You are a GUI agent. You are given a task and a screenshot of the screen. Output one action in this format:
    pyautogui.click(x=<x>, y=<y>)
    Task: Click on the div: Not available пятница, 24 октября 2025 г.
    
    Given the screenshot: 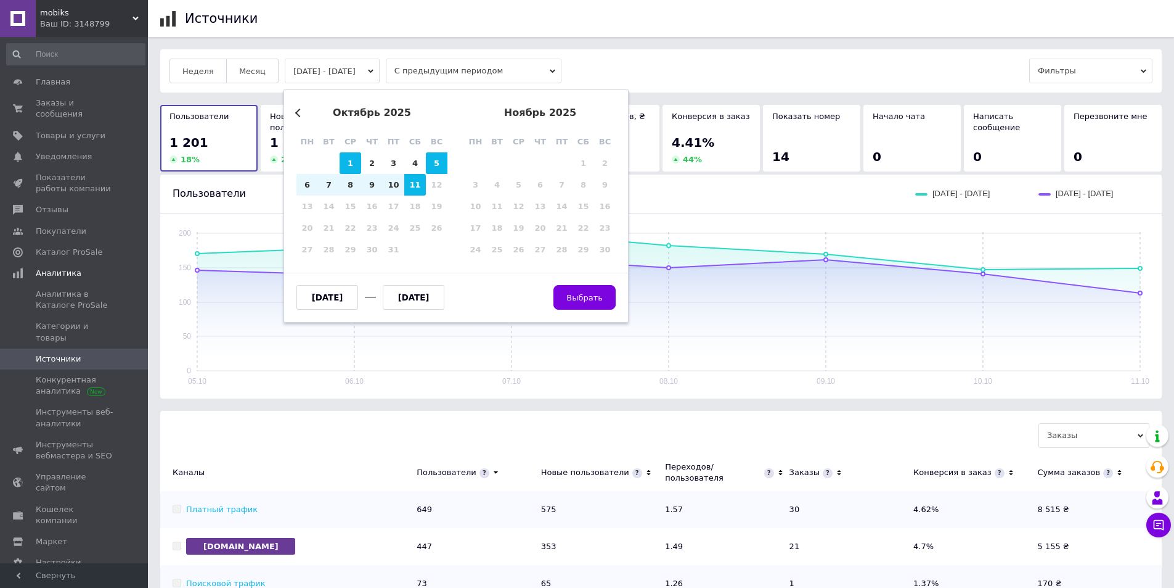 What is the action you would take?
    pyautogui.click(x=393, y=227)
    